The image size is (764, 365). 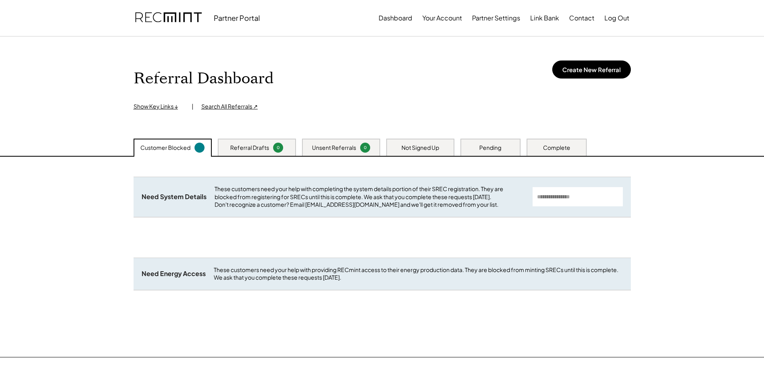 What do you see at coordinates (229, 107) in the screenshot?
I see `div: Search All Referrals ↗` at bounding box center [229, 107].